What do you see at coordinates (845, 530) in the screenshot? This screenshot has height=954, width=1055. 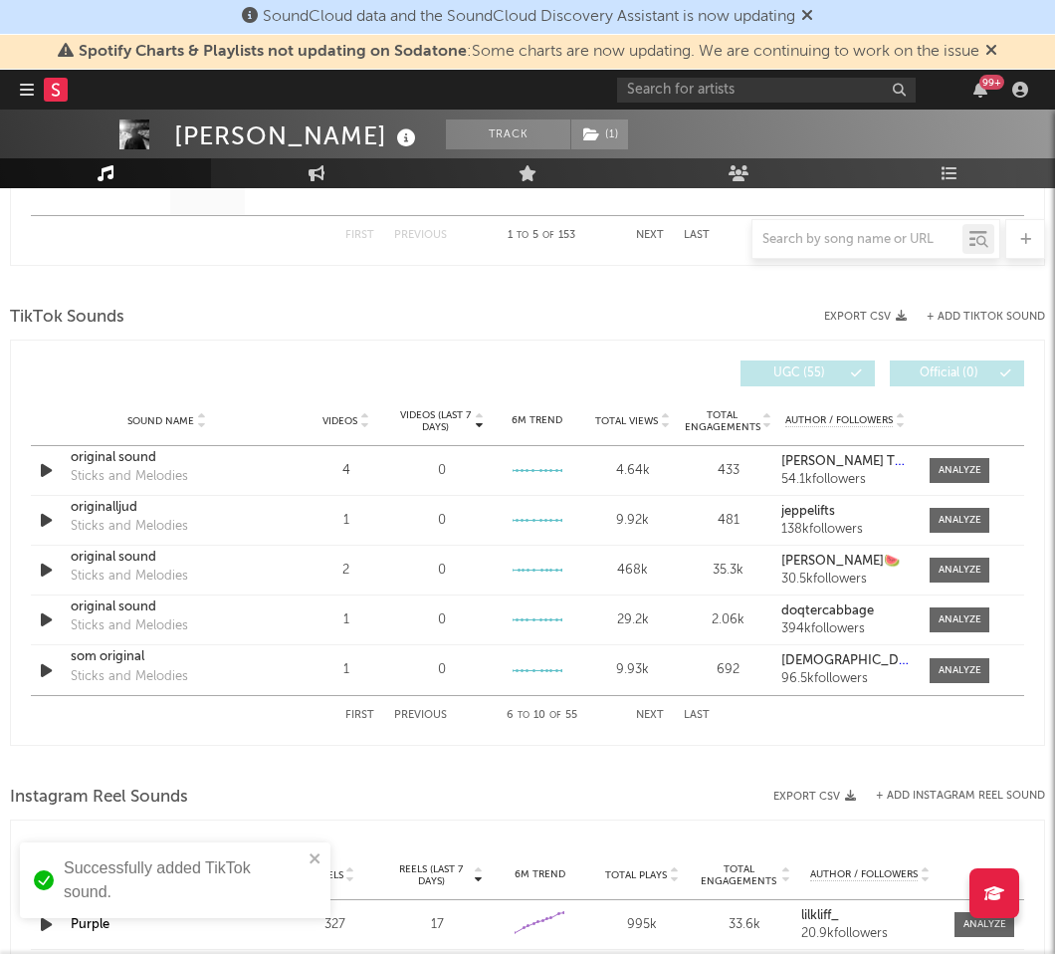 I see `div: 138k followers` at bounding box center [845, 530].